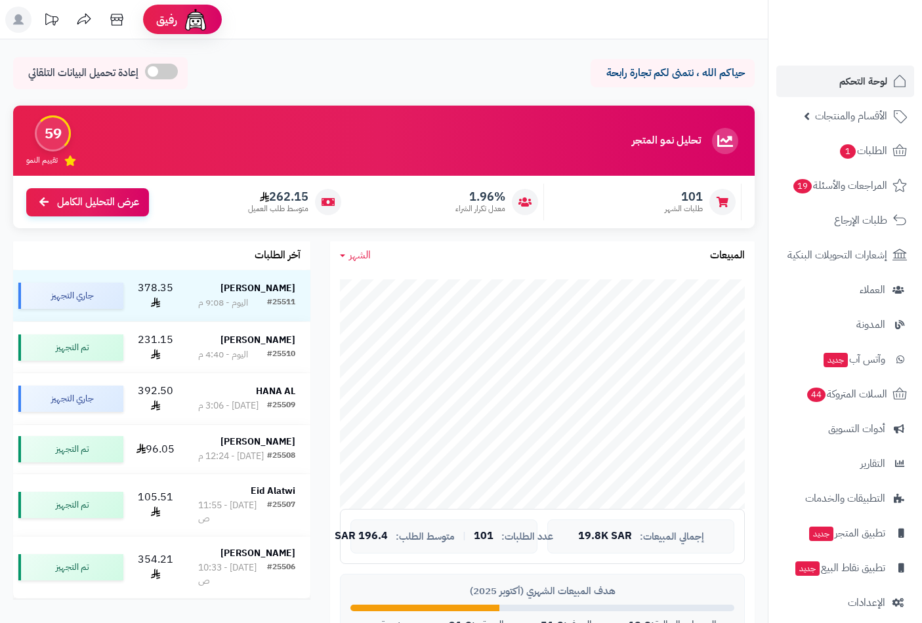 The width and height of the screenshot is (922, 623). I want to click on div: #25511, so click(281, 303).